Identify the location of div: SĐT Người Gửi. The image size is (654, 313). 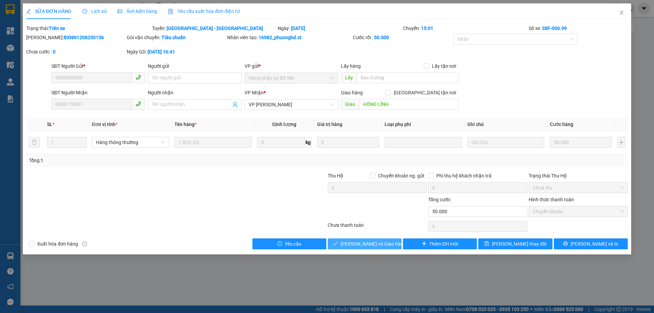
(98, 66).